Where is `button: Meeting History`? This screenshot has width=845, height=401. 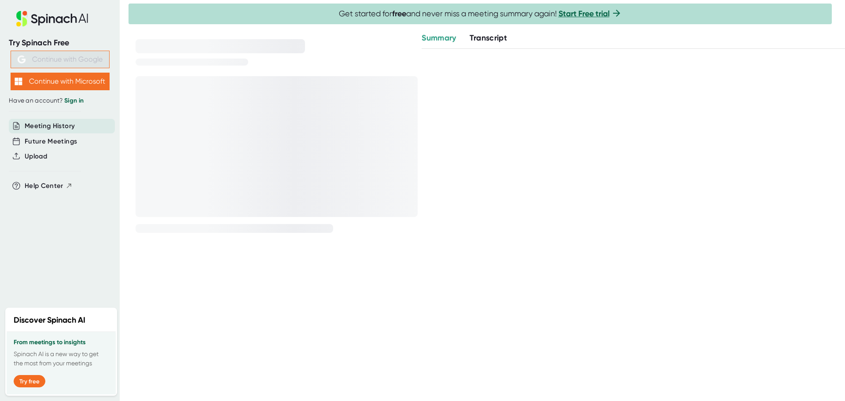 button: Meeting History is located at coordinates (50, 126).